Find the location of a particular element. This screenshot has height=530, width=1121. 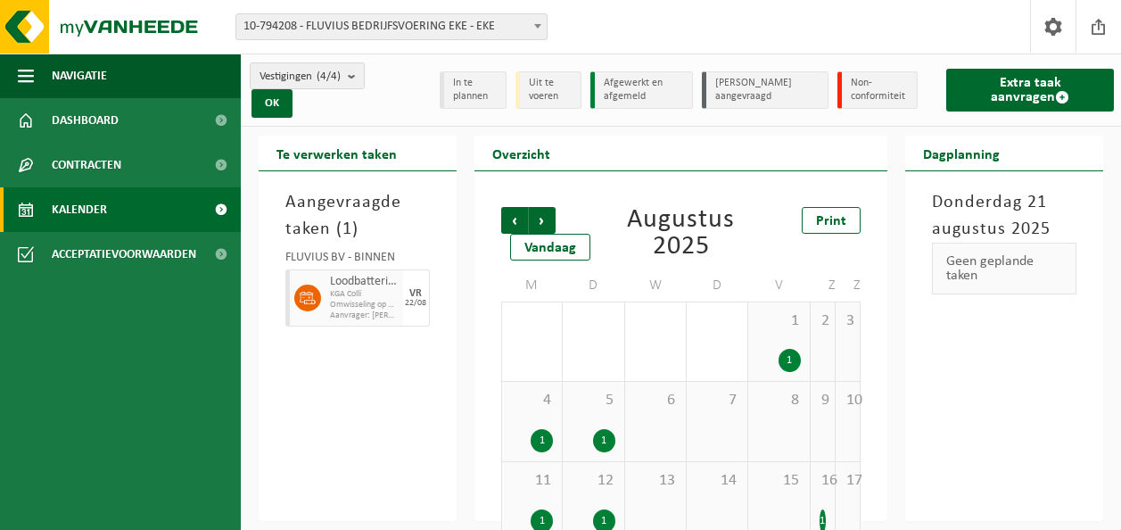

span: Kalender is located at coordinates (79, 210).